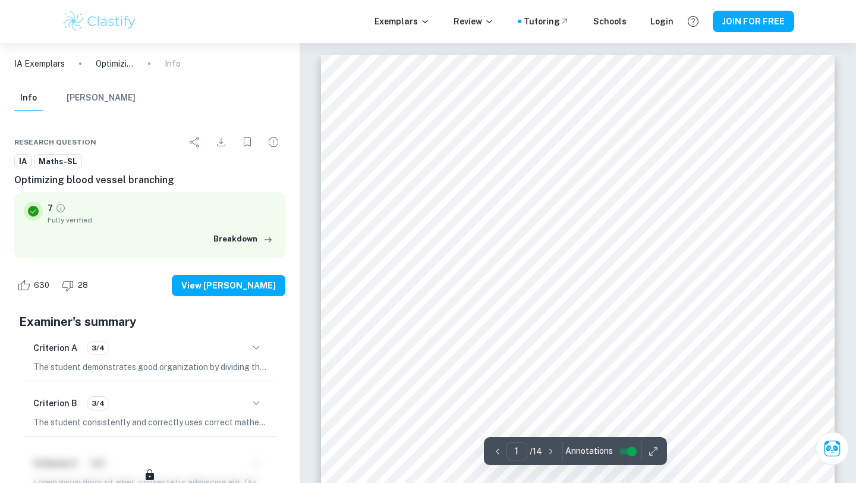 The image size is (856, 483). Describe the element at coordinates (662, 21) in the screenshot. I see `div: Login` at that location.